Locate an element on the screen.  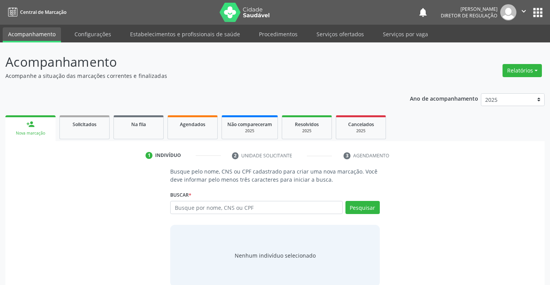
div: Nenhum indivíduo selecionado is located at coordinates (275, 256).